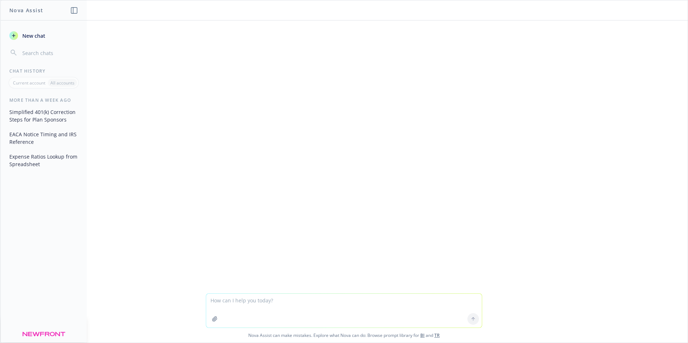 The image size is (688, 343). I want to click on button: Simplified 401(k) Correction Steps for Plan Sponsors, so click(44, 116).